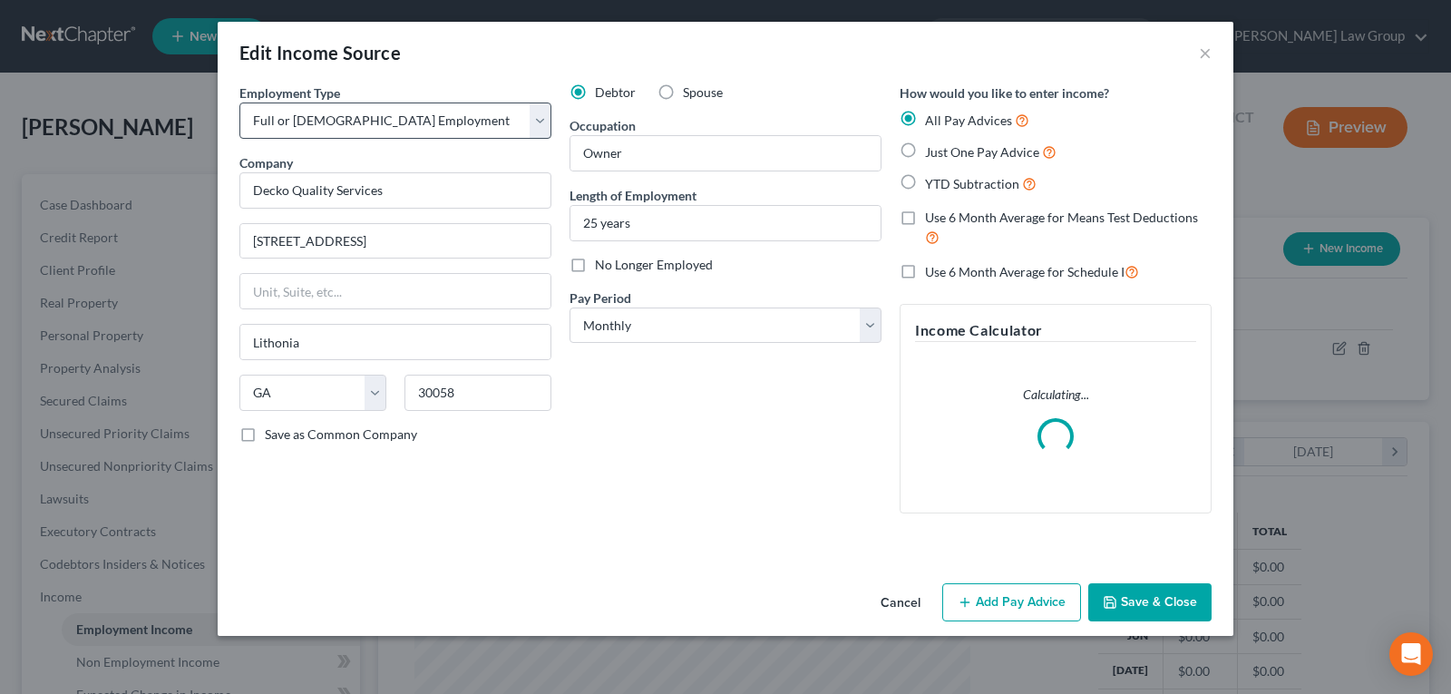 Image resolution: width=1451 pixels, height=694 pixels. I want to click on p: Calculating..., so click(1055, 394).